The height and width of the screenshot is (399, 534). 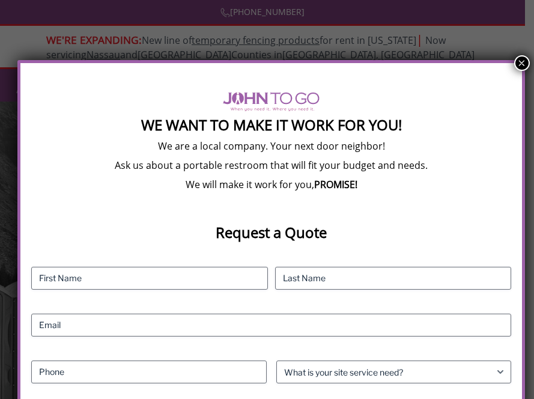 What do you see at coordinates (336, 184) in the screenshot?
I see `b: PROMISE!` at bounding box center [336, 184].